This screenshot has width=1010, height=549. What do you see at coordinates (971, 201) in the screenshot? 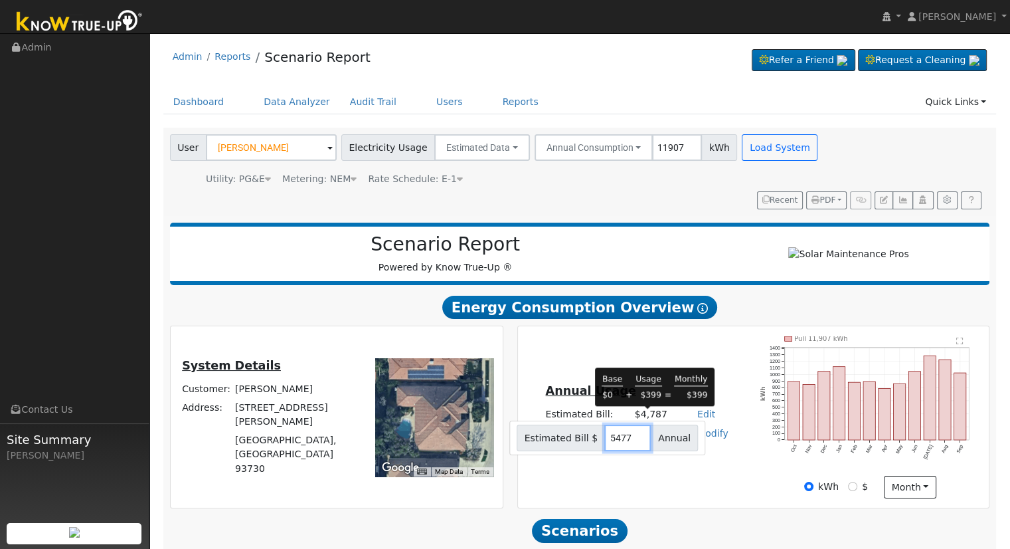
I see `a: Help Link` at bounding box center [971, 201].